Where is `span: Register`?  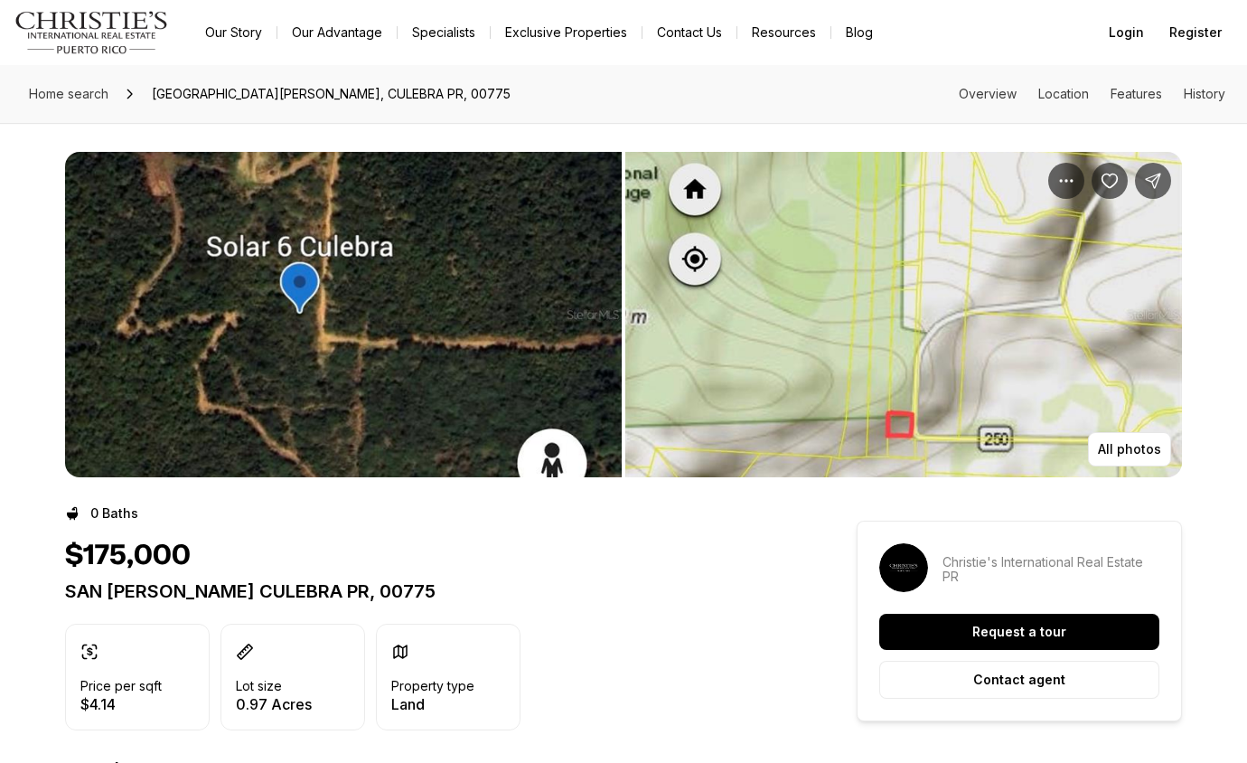
span: Register is located at coordinates (1195, 33).